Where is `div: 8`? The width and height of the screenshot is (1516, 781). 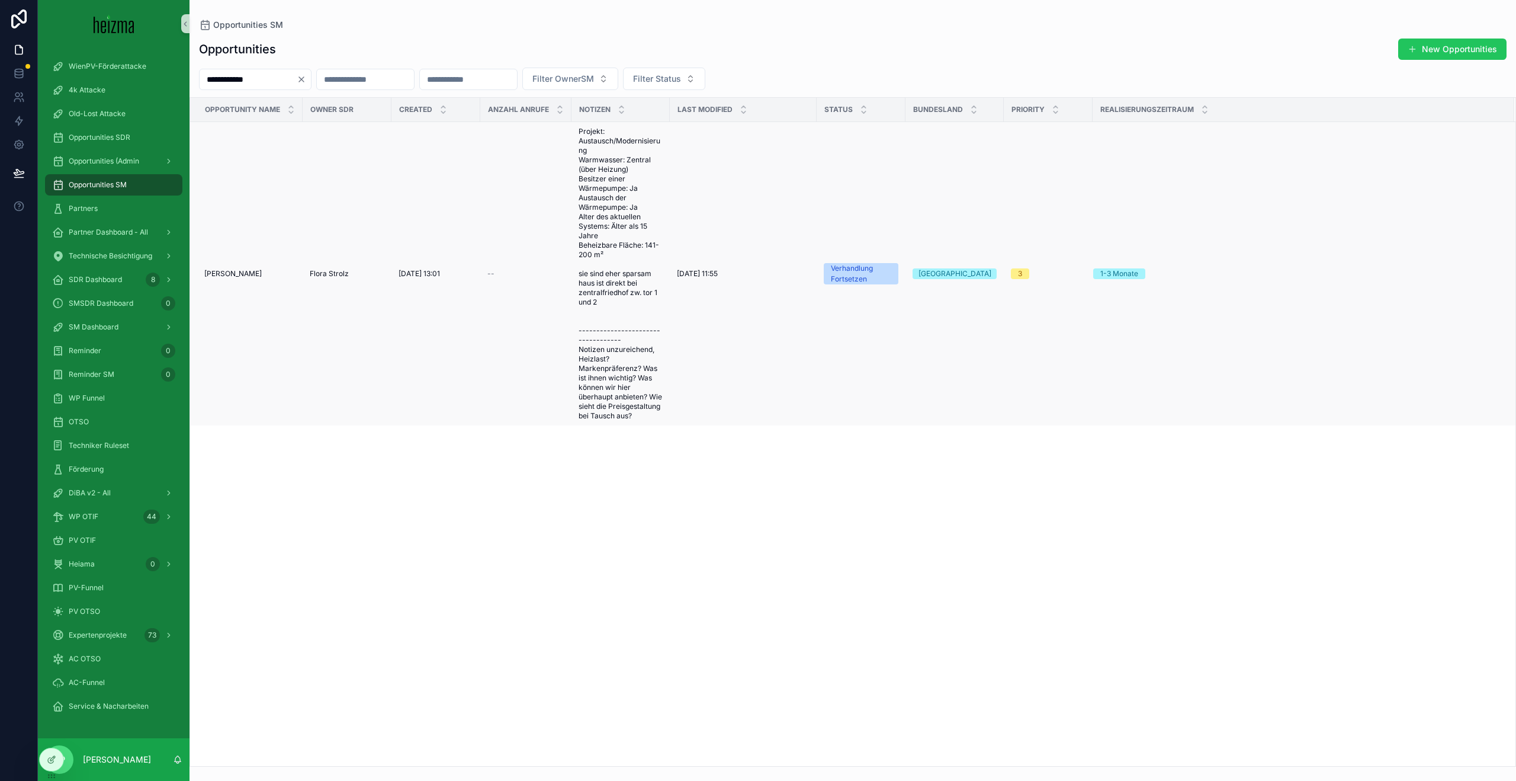
div: 8 is located at coordinates (153, 280).